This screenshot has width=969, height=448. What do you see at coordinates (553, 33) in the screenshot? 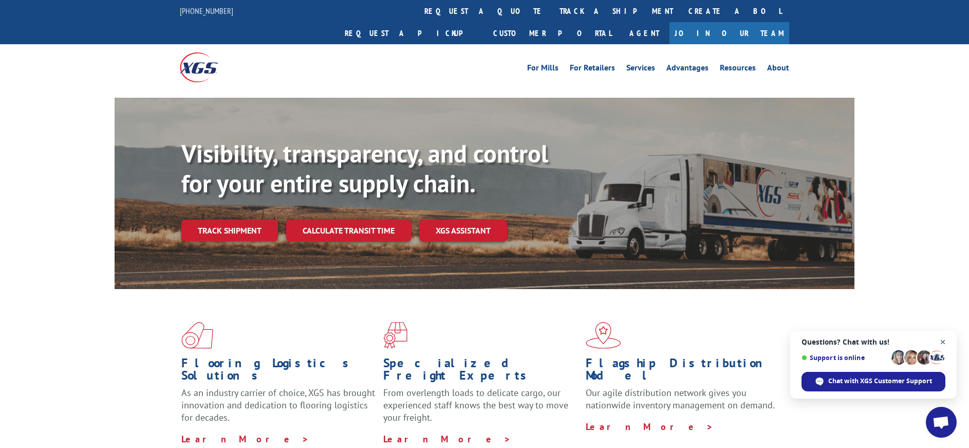
I see `a: Customer Portal` at bounding box center [553, 33].